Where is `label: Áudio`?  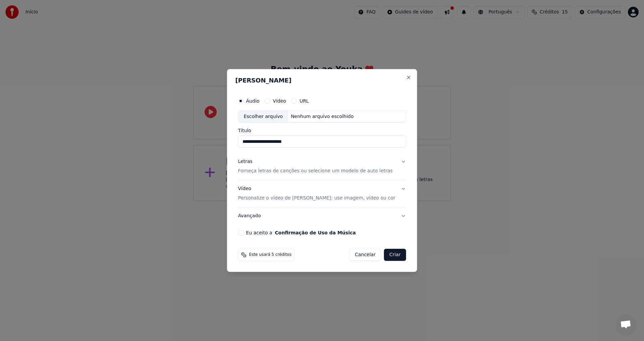
label: Áudio is located at coordinates (253, 101).